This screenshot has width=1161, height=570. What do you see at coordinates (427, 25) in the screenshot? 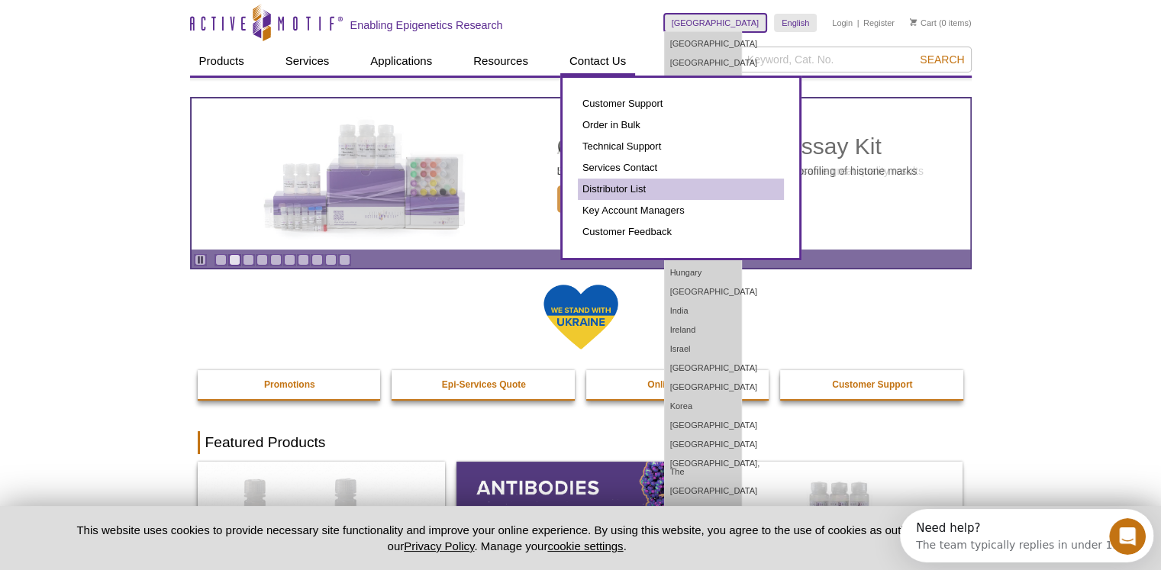
I see `h2: Enabling Epigenetics Research` at bounding box center [427, 25].